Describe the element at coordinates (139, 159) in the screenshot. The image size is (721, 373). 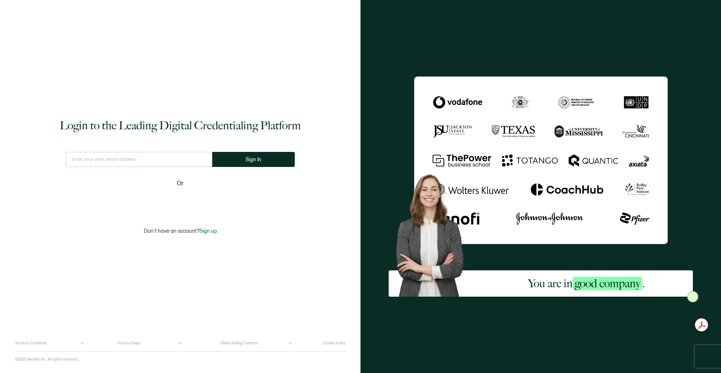
I see `input: Enter your work email address` at that location.